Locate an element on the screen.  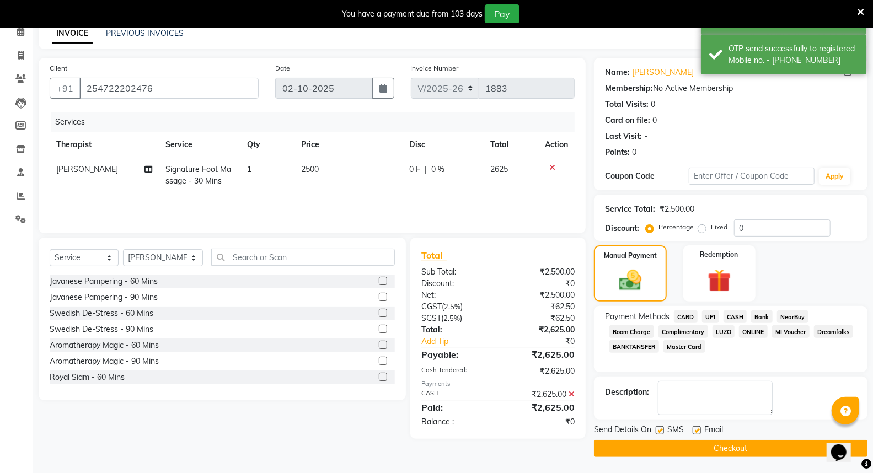
button: Checkout is located at coordinates (731, 448).